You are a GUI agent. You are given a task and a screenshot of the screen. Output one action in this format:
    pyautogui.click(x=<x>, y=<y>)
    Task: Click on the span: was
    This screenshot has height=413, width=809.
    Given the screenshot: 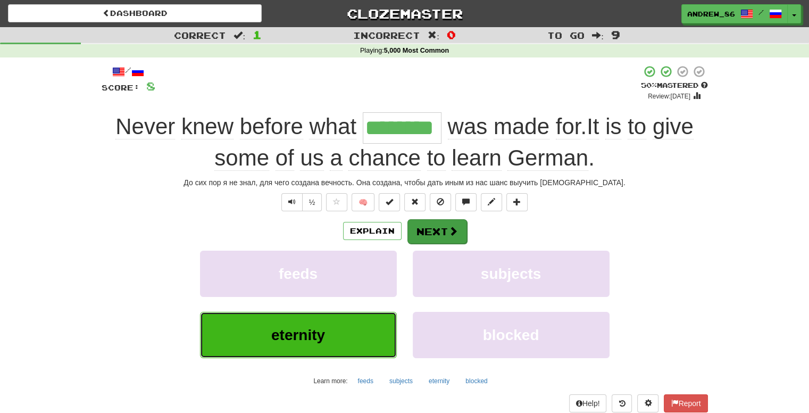 What is the action you would take?
    pyautogui.click(x=467, y=127)
    